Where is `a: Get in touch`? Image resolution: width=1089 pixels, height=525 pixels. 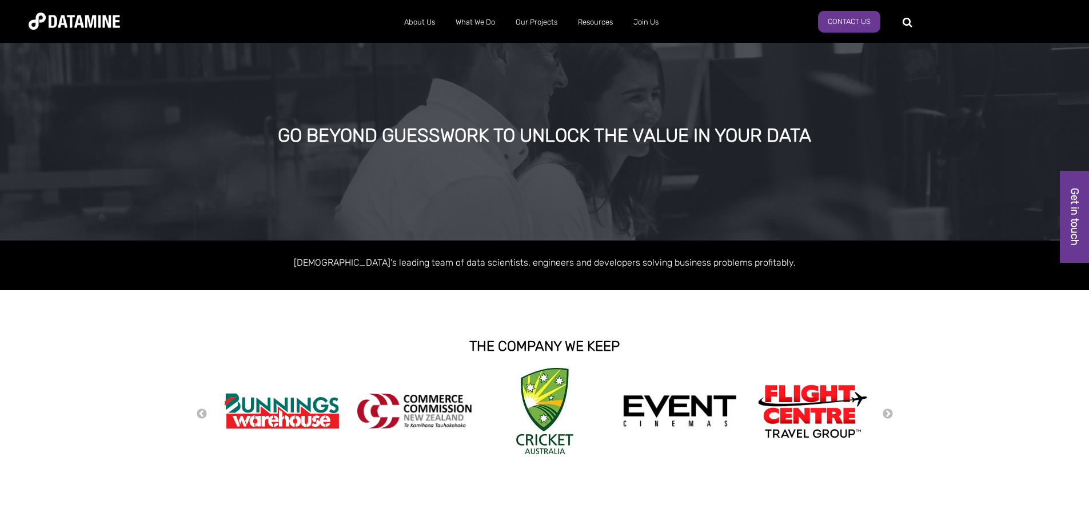
a: Get in touch is located at coordinates (1074, 217).